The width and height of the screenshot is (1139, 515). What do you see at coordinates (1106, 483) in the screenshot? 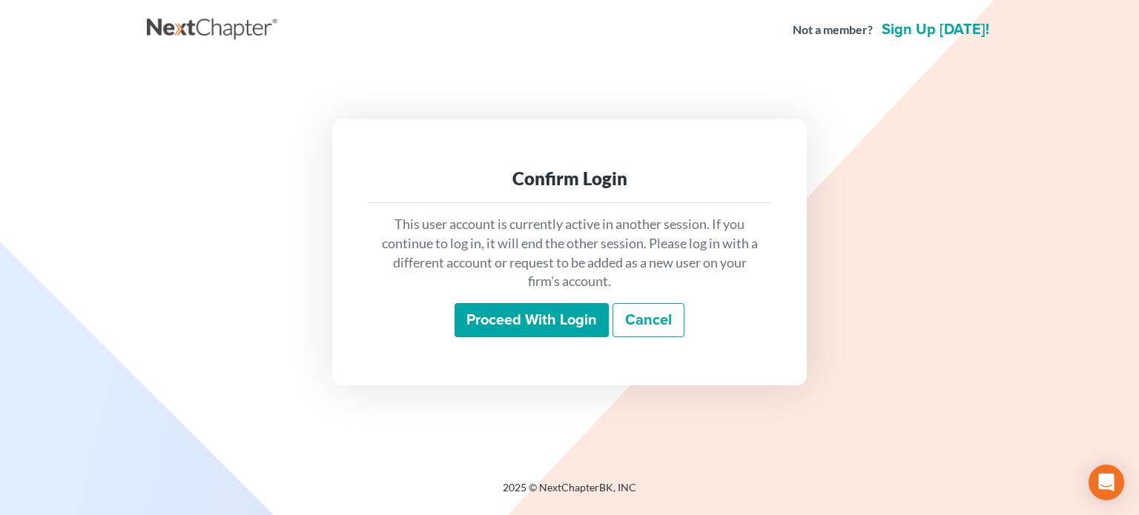
I see `div: Open Intercom Messenger` at bounding box center [1106, 483].